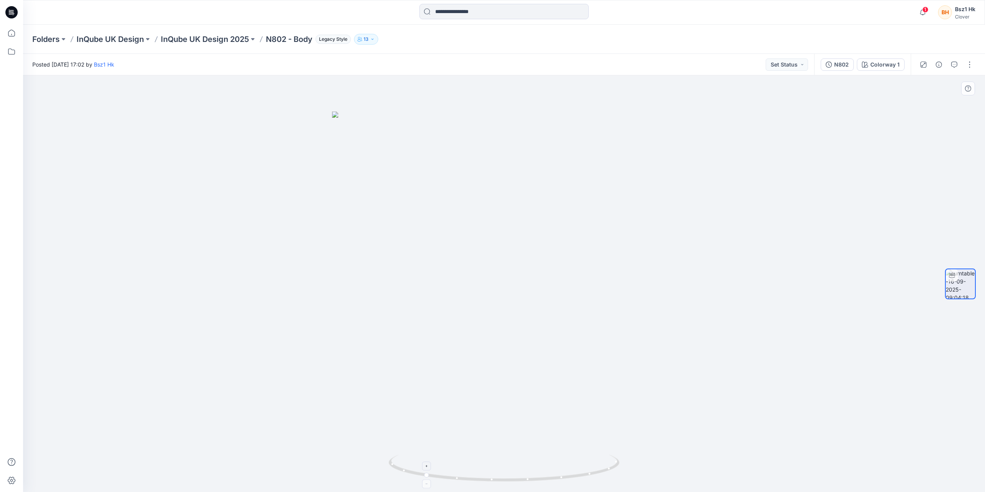  Describe the element at coordinates (881, 65) in the screenshot. I see `button: Colorway 1` at that location.